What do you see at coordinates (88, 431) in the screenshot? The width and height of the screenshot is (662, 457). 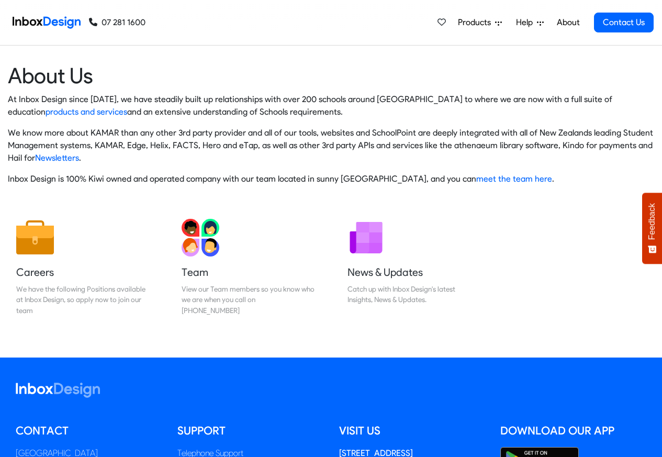 I see `h5: Contact` at bounding box center [88, 431].